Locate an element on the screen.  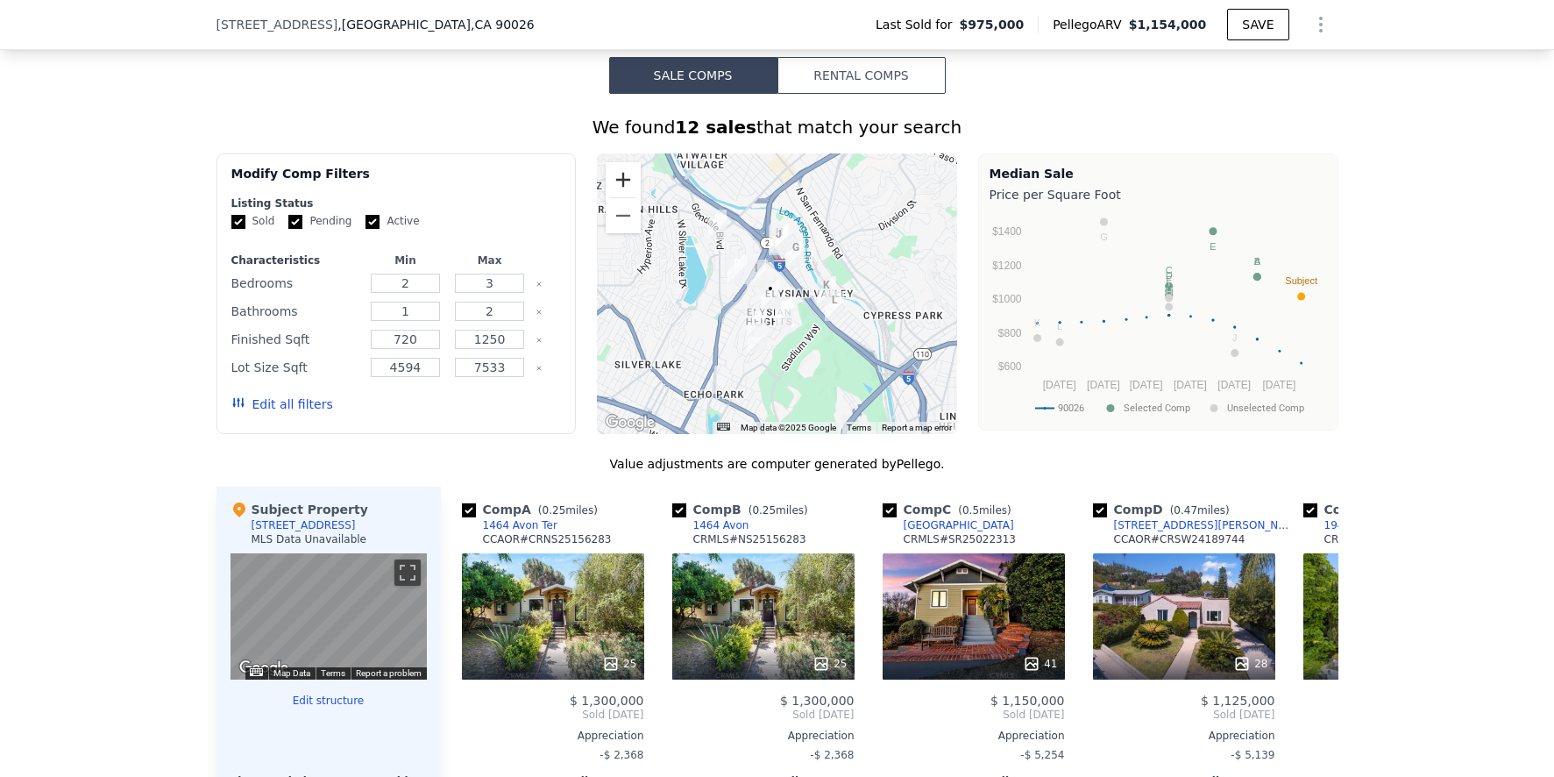
text: H is located at coordinates (1168, 291).